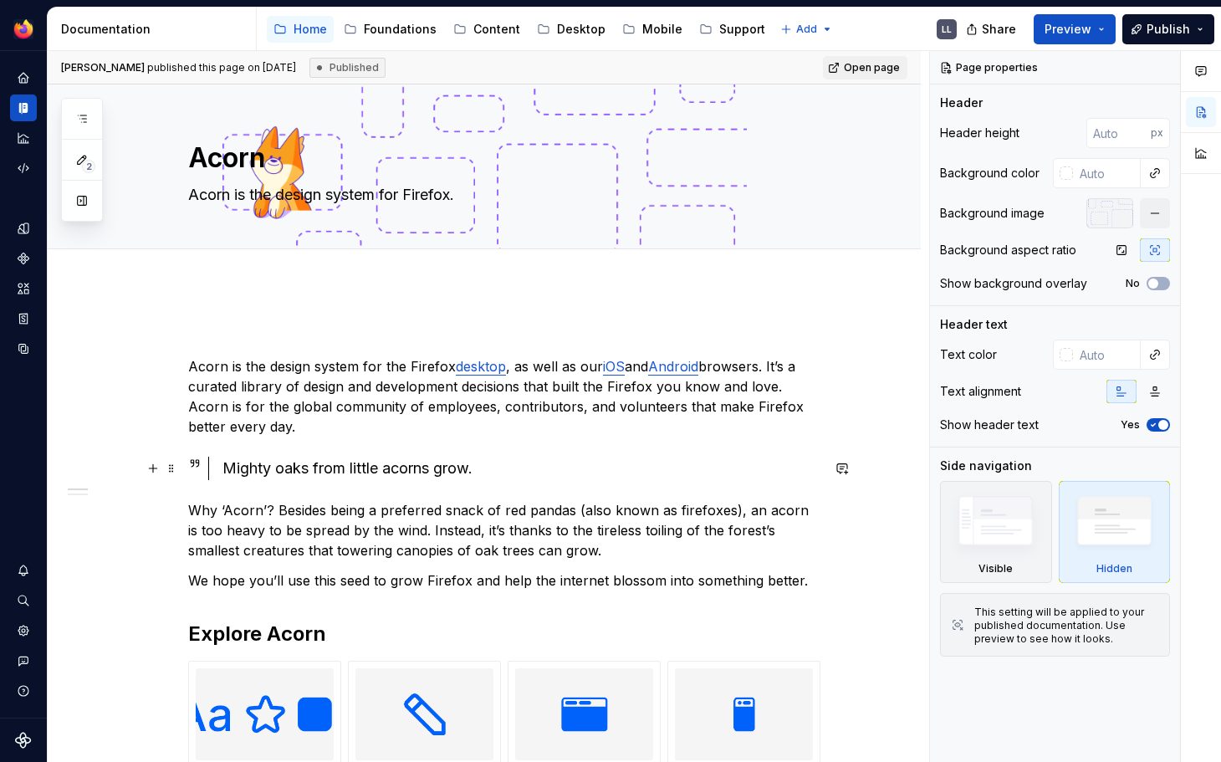  I want to click on a: Code automation, so click(23, 168).